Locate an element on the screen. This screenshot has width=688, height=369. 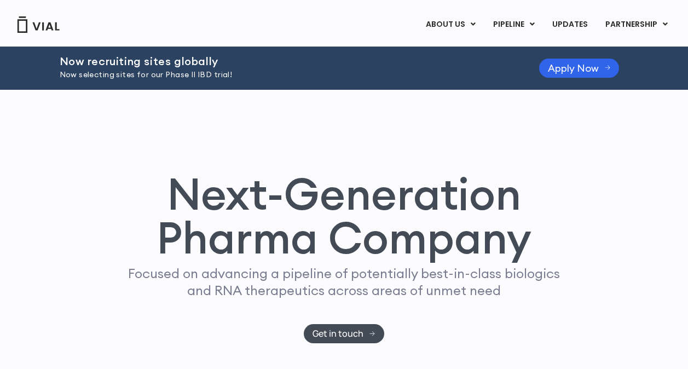
p: Now selecting sites for our Phase II IBD trial! is located at coordinates (286, 75).